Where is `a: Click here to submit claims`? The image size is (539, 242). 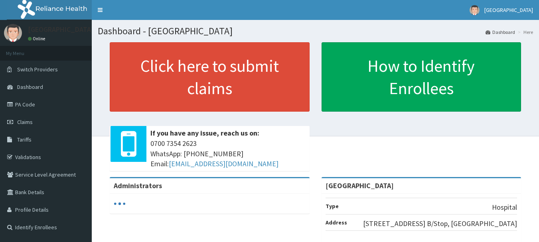
a: Click here to submit claims is located at coordinates (209, 77).